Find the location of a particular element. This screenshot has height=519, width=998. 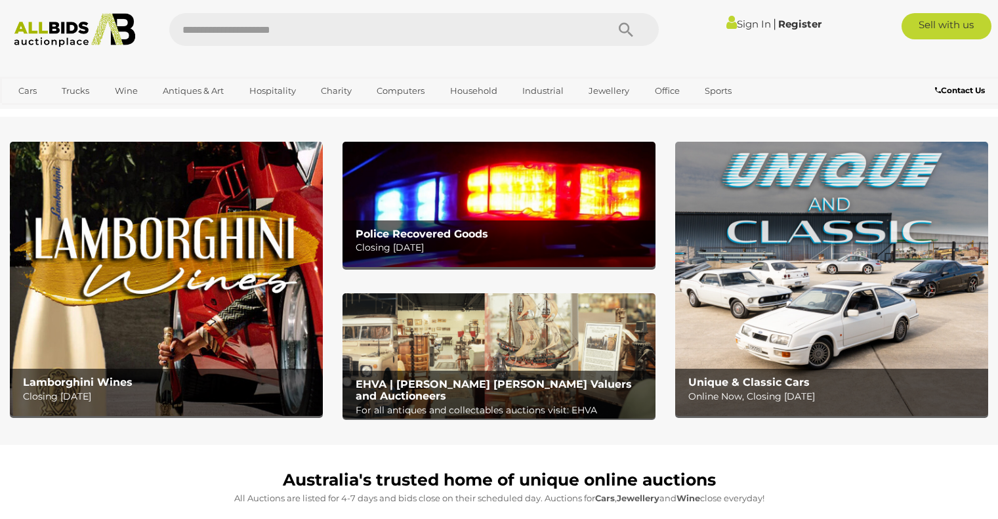

img: EHVA | Evans Hastings Valuers and Auctioneers is located at coordinates (499, 356).